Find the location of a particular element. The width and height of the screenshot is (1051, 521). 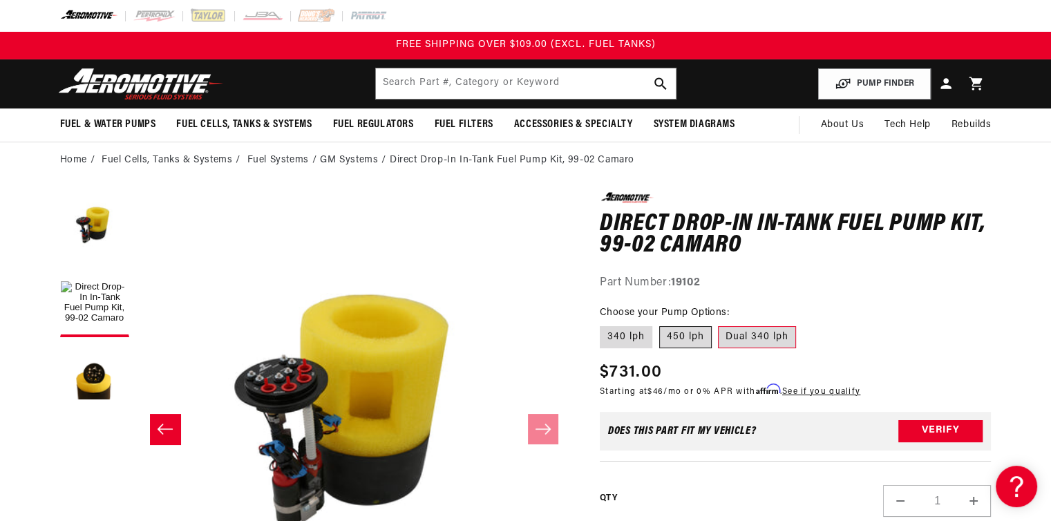

span: Fuel Cells, Tanks & Systems is located at coordinates (244, 124).